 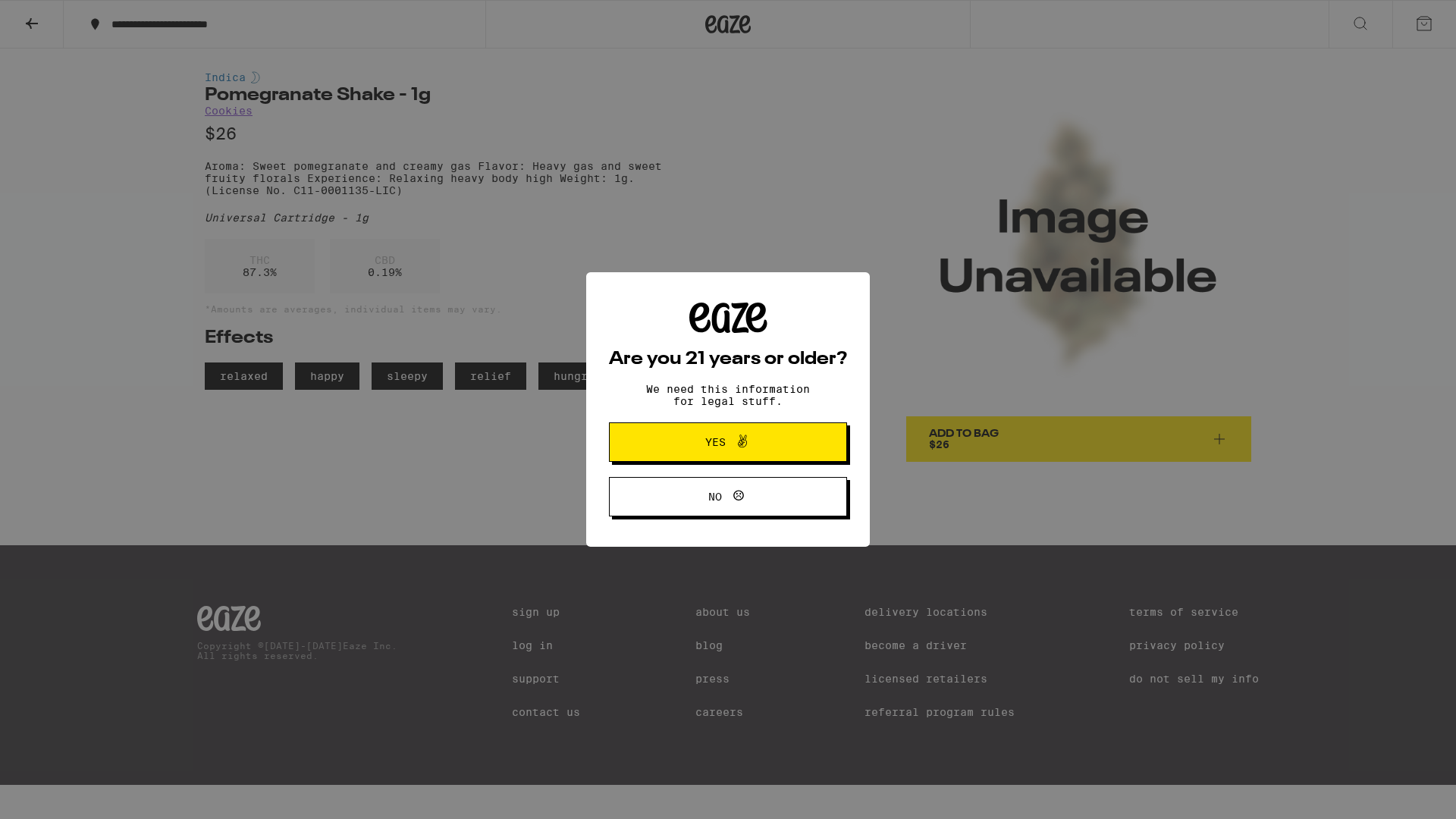 What do you see at coordinates (715, 497) in the screenshot?
I see `span: No` at bounding box center [715, 497].